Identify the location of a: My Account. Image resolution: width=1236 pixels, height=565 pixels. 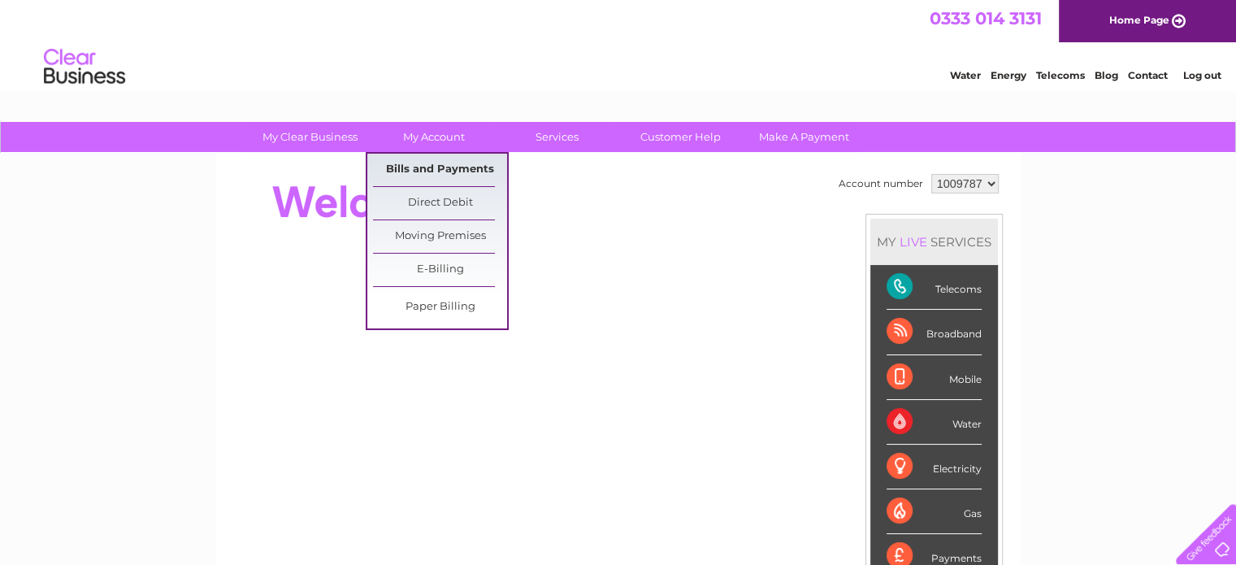
(433, 137).